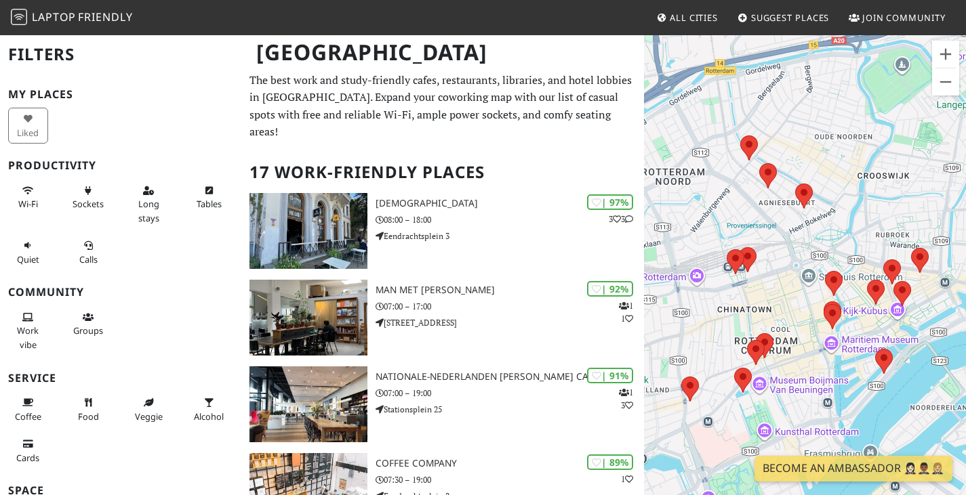  What do you see at coordinates (28, 197) in the screenshot?
I see `button: Wi-Fi` at bounding box center [28, 197].